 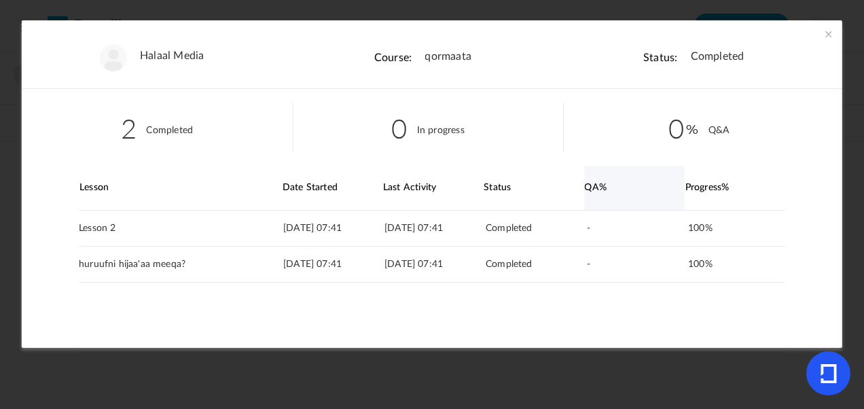 I want to click on a: Halaal Media, so click(x=172, y=56).